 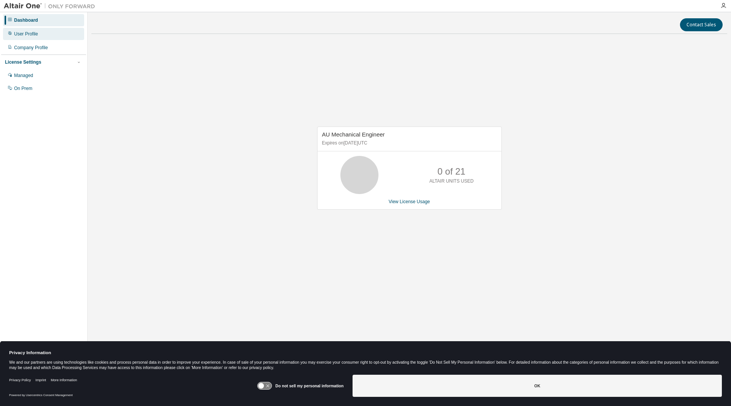 I want to click on img: Altair One, so click(x=51, y=6).